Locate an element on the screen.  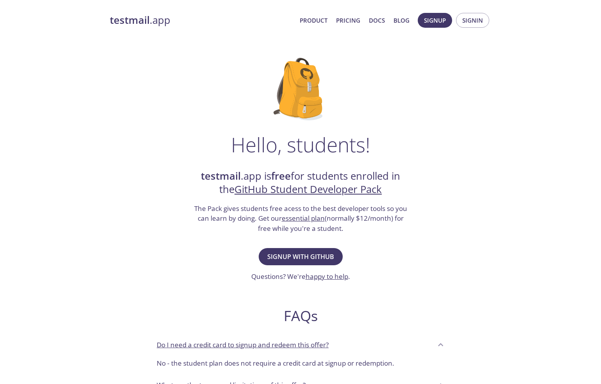
h3: Questions? We're . is located at coordinates (300, 277).